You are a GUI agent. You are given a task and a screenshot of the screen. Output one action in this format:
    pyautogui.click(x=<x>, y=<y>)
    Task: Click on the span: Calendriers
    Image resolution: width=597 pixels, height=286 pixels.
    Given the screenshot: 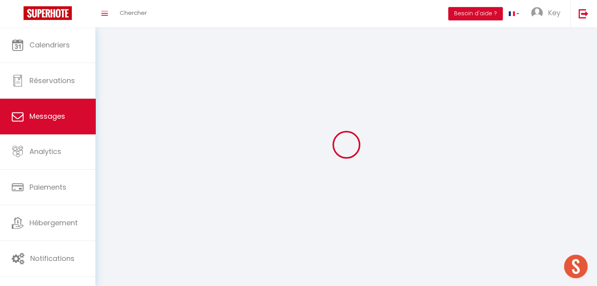 What is the action you would take?
    pyautogui.click(x=49, y=45)
    